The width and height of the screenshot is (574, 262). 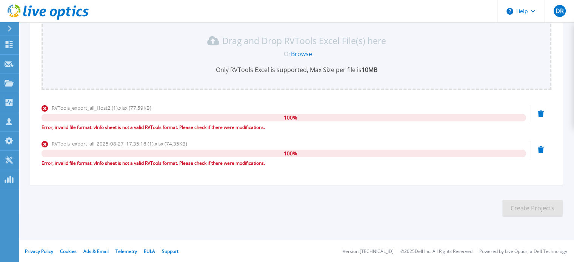 I want to click on li: Powered by Live Optics, a Dell Technology, so click(x=523, y=252).